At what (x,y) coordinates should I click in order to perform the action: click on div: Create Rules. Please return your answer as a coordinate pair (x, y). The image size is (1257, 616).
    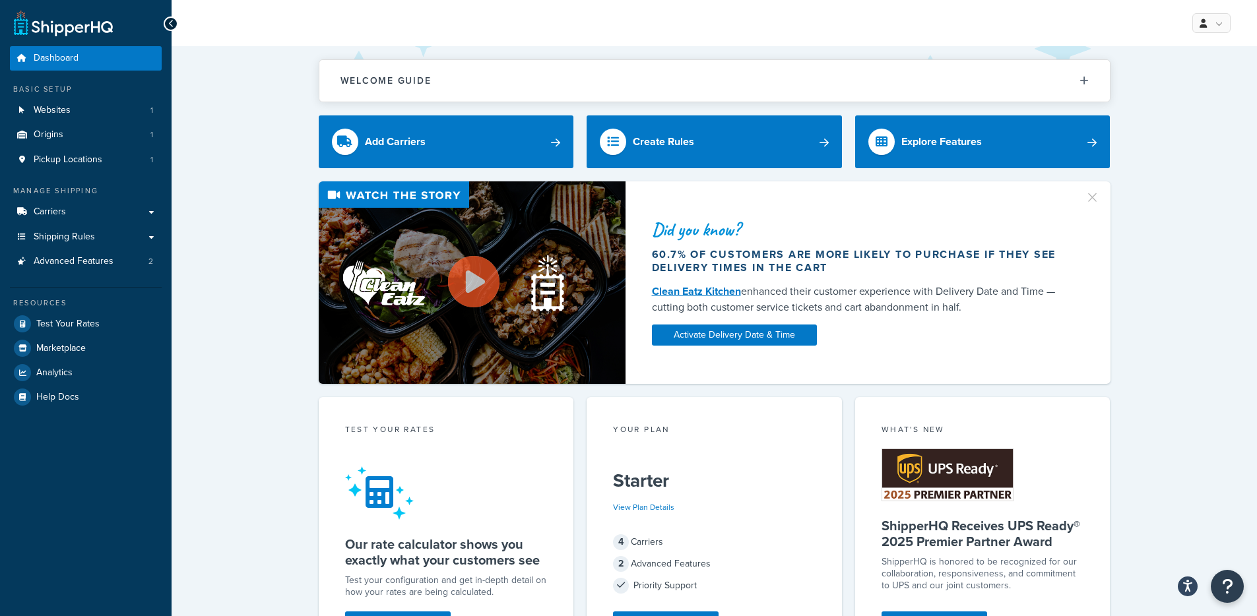
    Looking at the image, I should click on (663, 142).